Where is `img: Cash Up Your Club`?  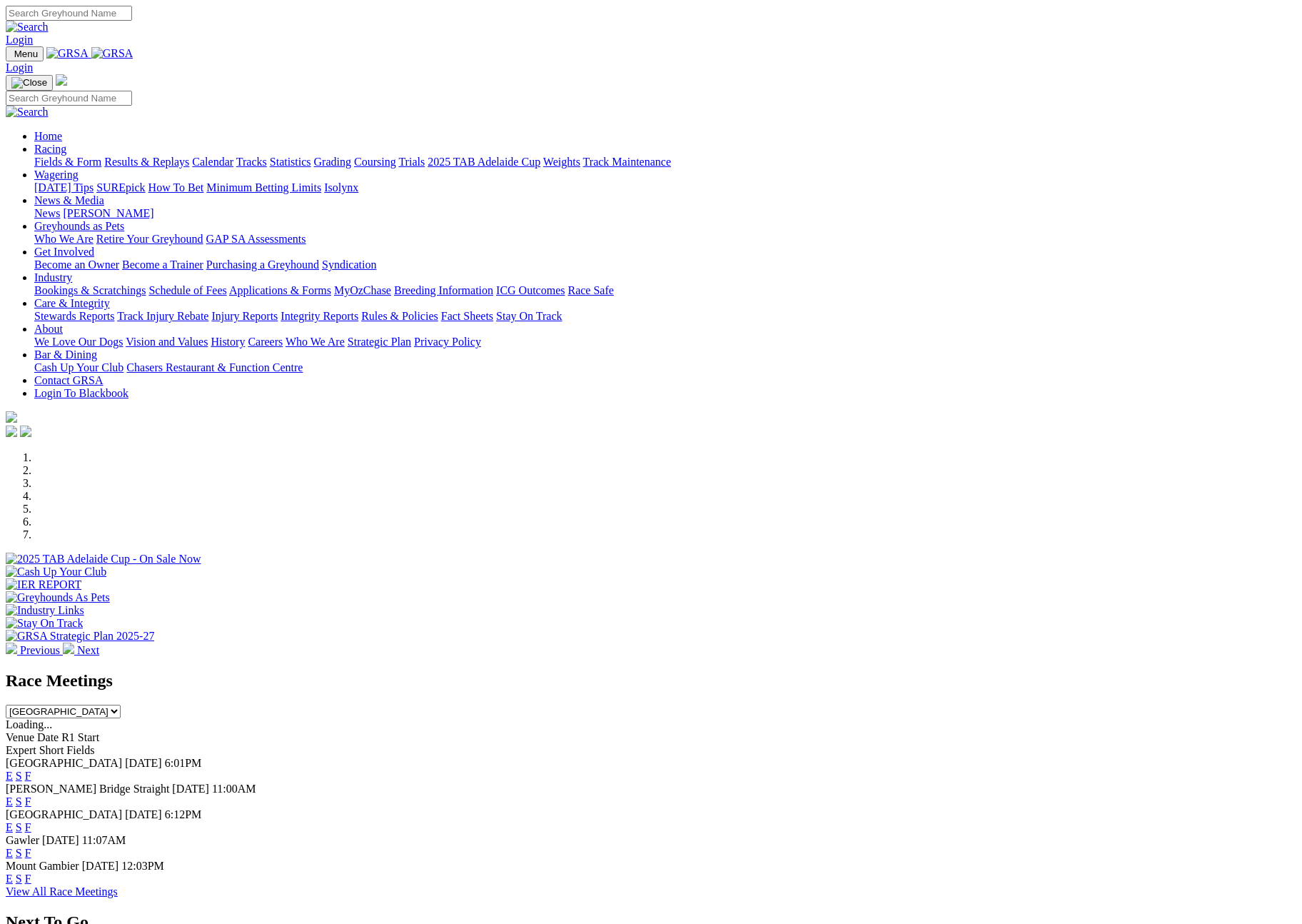
img: Cash Up Your Club is located at coordinates (55, 572).